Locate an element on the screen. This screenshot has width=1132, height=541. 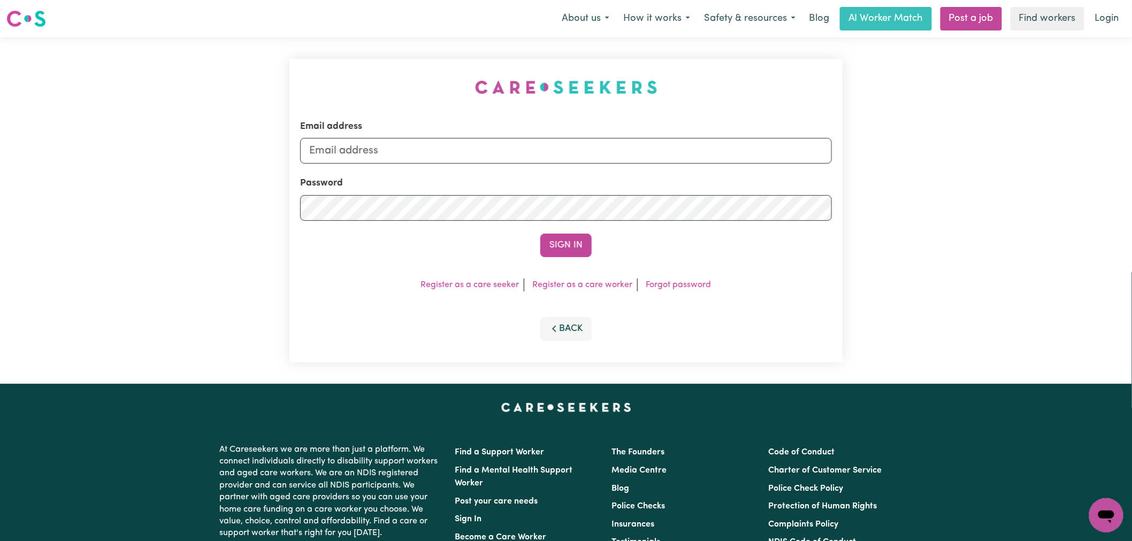
a: Find a Mental Health Support Worker is located at coordinates (514, 477).